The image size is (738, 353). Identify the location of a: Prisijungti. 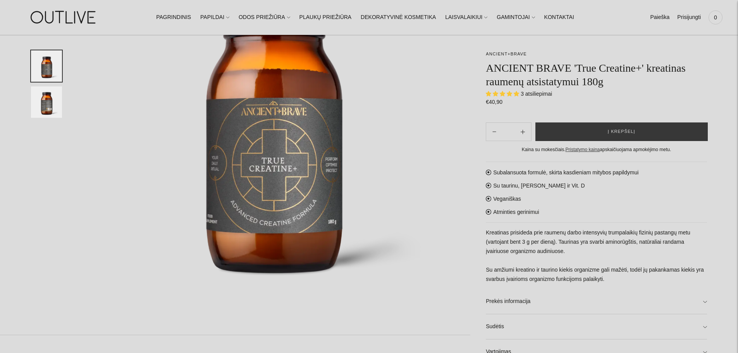
(689, 17).